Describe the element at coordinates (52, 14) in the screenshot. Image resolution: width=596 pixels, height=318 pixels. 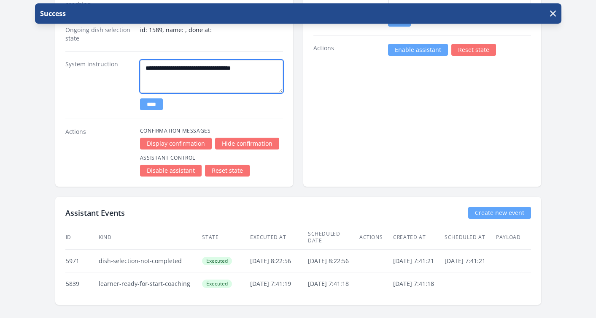
I see `p: Success` at that location.